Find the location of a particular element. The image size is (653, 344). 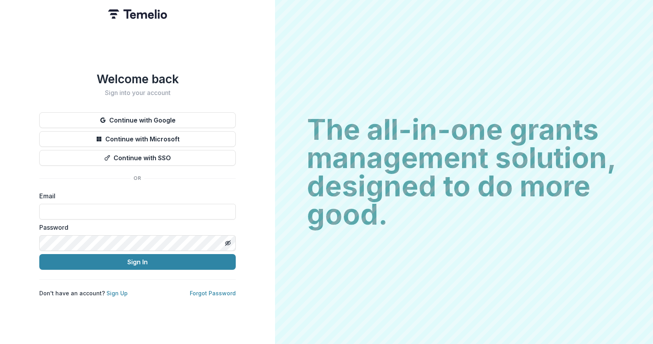

button: Continue with Google is located at coordinates (137, 120).